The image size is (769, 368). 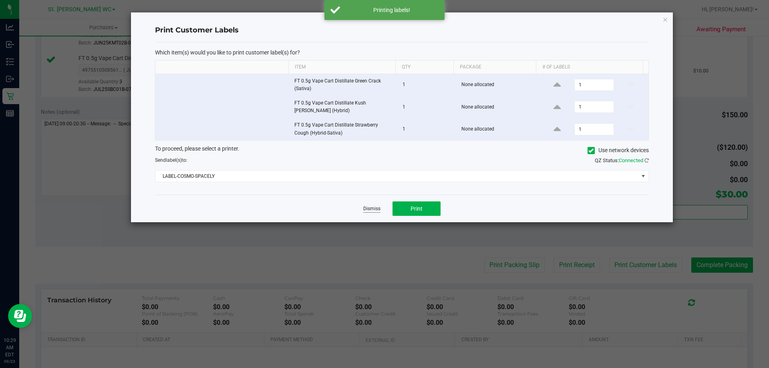 I want to click on button: Print, so click(x=417, y=209).